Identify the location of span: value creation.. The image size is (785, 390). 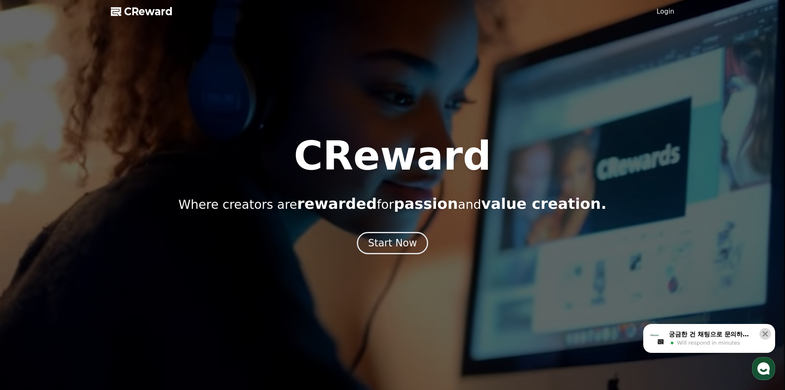
(544, 203).